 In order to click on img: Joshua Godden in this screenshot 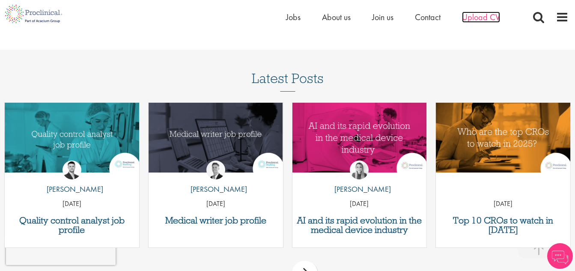, I will do `click(72, 170)`.